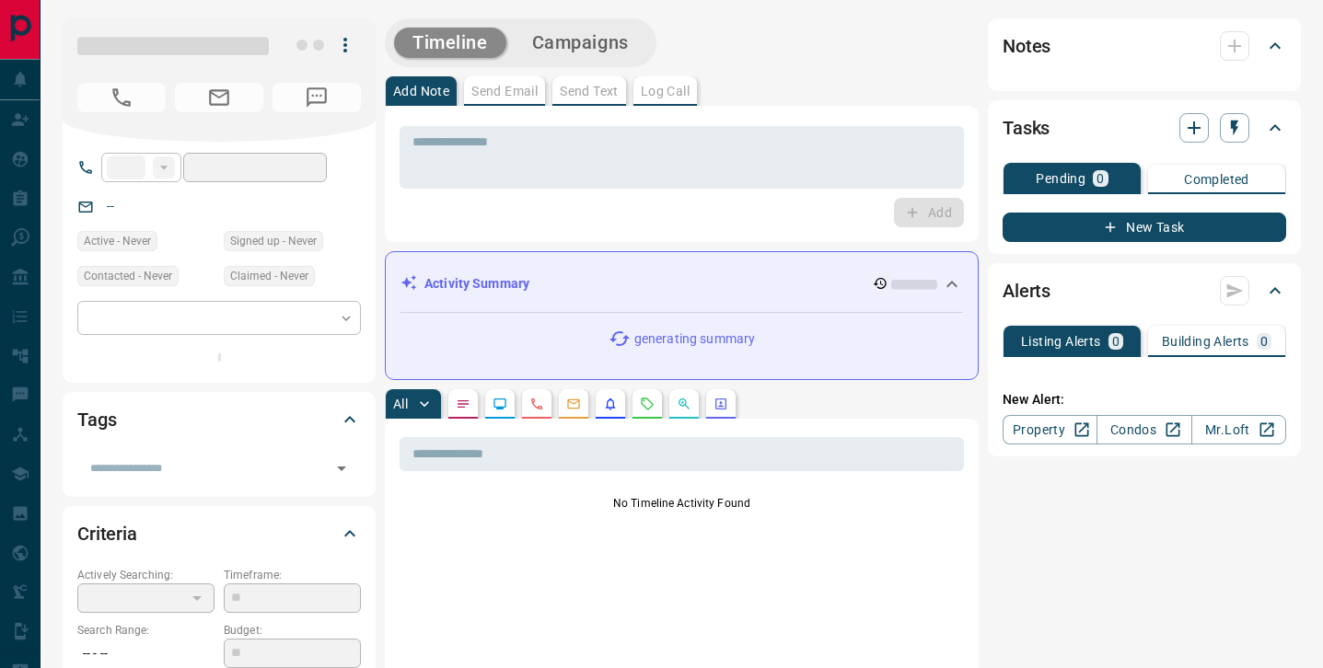 The image size is (1323, 668). I want to click on button: Timeline, so click(450, 42).